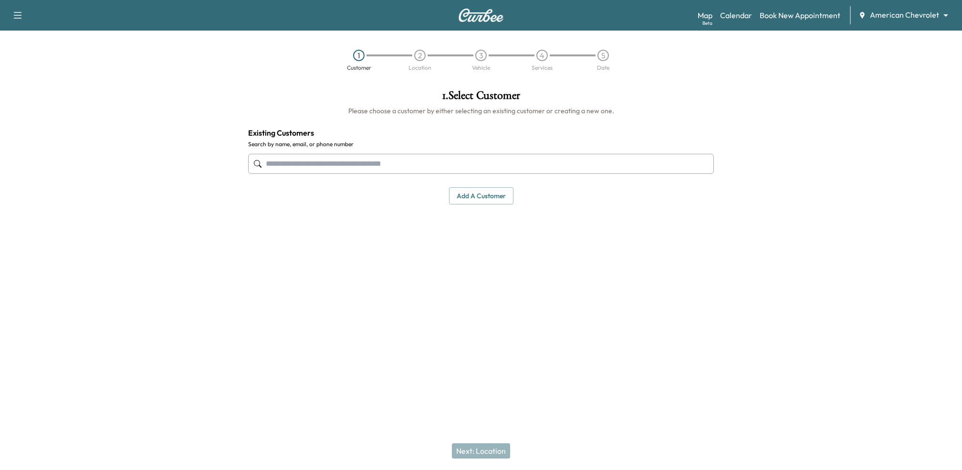  I want to click on div: Location, so click(420, 68).